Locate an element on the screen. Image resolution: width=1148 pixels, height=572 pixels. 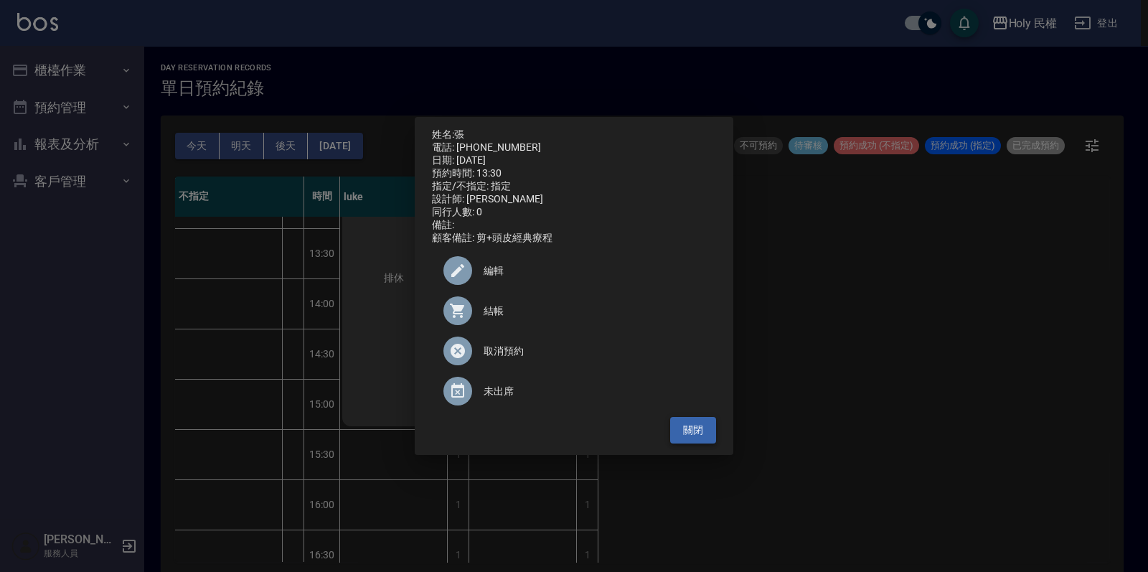
button: 關閉 is located at coordinates (693, 430).